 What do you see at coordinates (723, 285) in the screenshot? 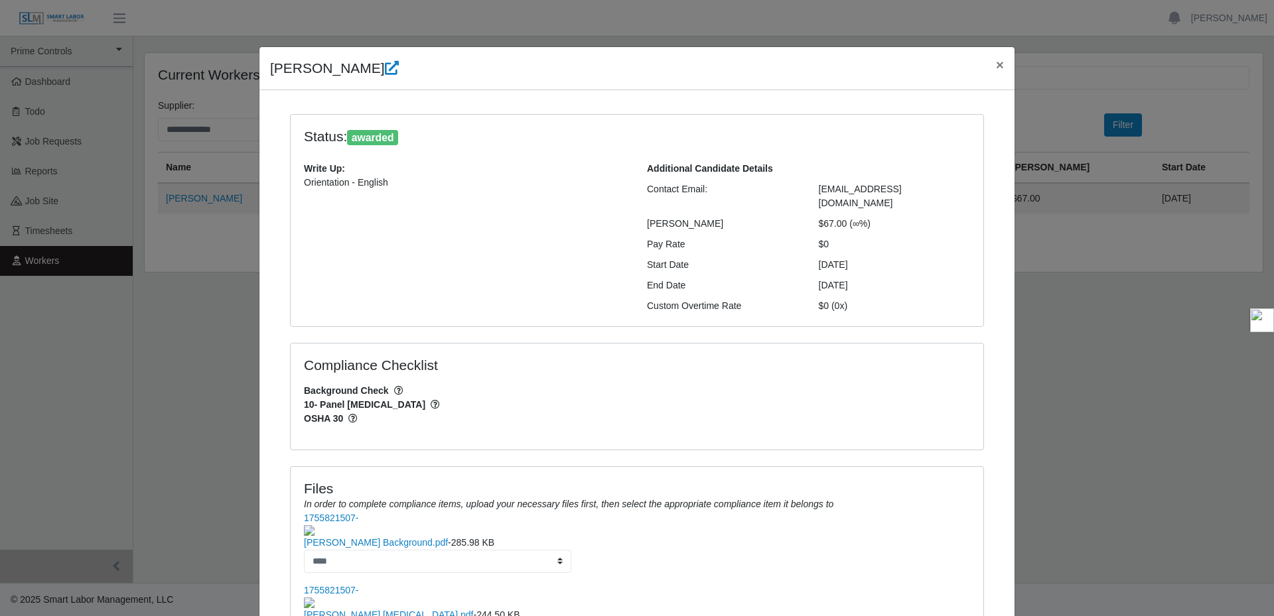
I see `div: End Date` at bounding box center [723, 285].